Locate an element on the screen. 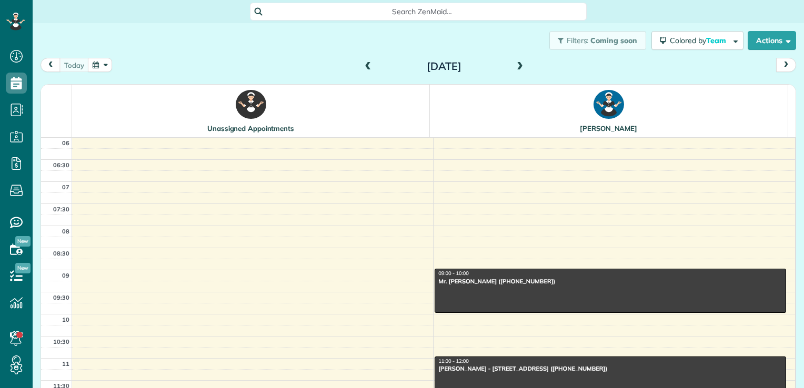 This screenshot has height=388, width=804. button: Actions is located at coordinates (771, 40).